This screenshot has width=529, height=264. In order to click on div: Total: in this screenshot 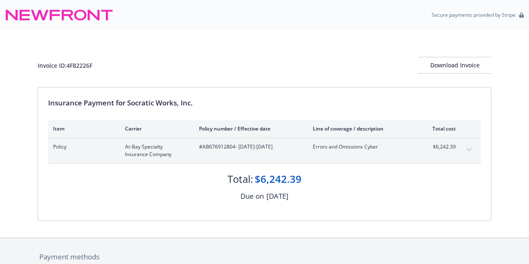, I will do `click(240, 179)`.